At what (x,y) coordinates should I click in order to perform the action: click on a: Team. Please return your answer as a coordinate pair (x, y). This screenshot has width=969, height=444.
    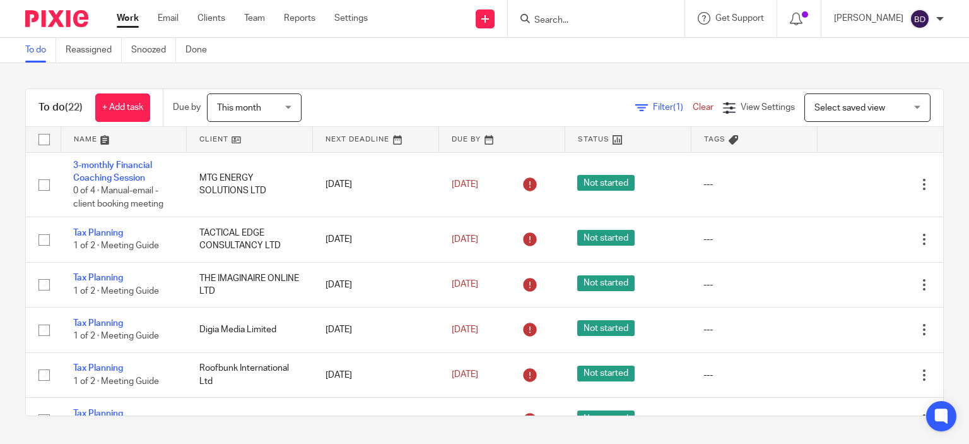
    Looking at the image, I should click on (254, 18).